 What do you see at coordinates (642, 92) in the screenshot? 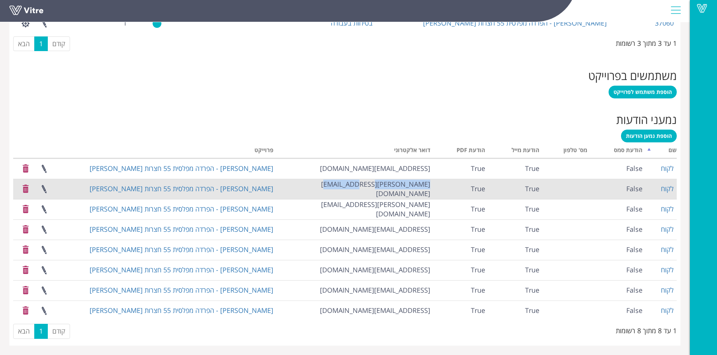
I see `a: הוספת משתמש לפרוייקט` at bounding box center [642, 92].